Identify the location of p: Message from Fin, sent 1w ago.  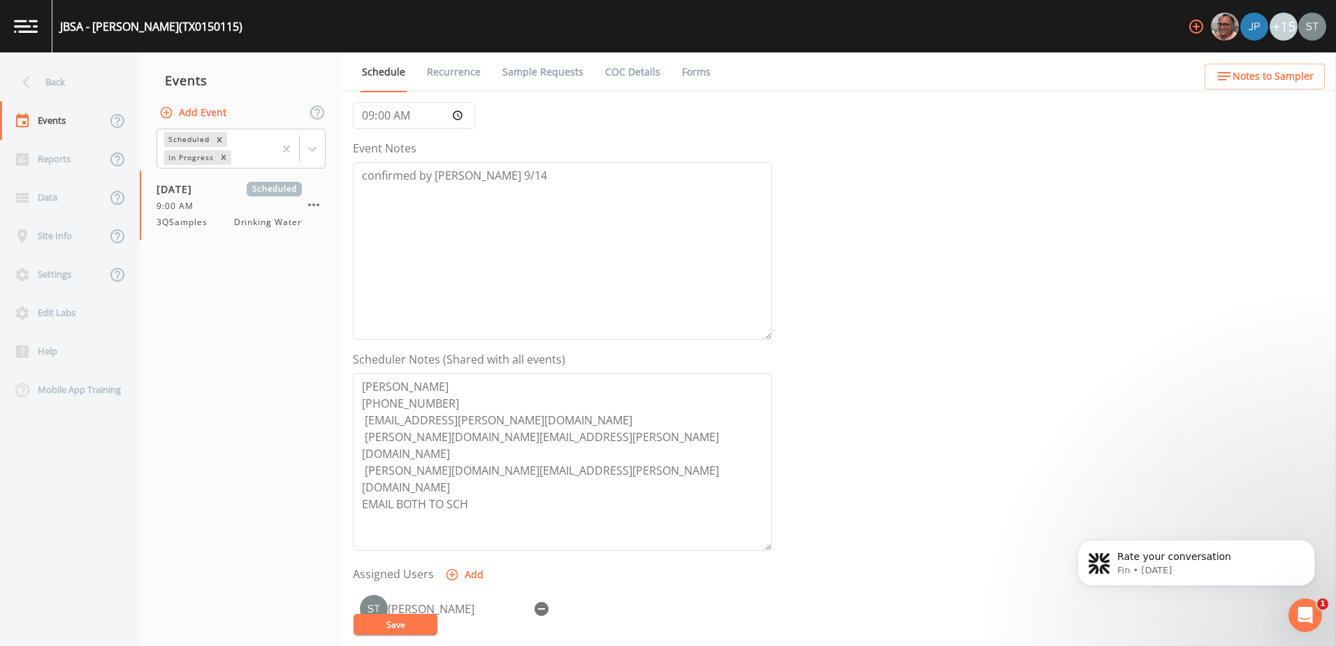
(151, 60).